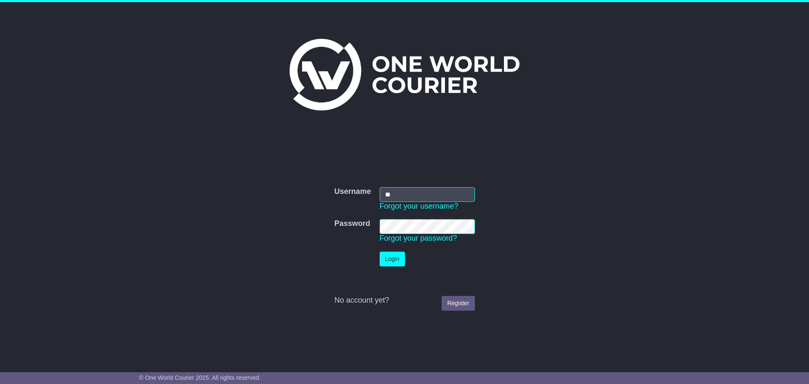 The width and height of the screenshot is (809, 384). What do you see at coordinates (392, 259) in the screenshot?
I see `button: Login` at bounding box center [392, 259].